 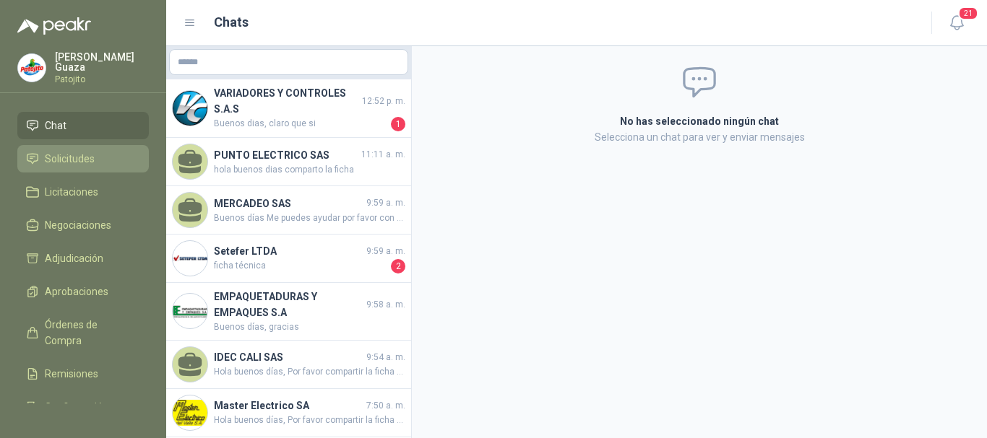 What do you see at coordinates (74, 259) in the screenshot?
I see `span: Adjudicación` at bounding box center [74, 259].